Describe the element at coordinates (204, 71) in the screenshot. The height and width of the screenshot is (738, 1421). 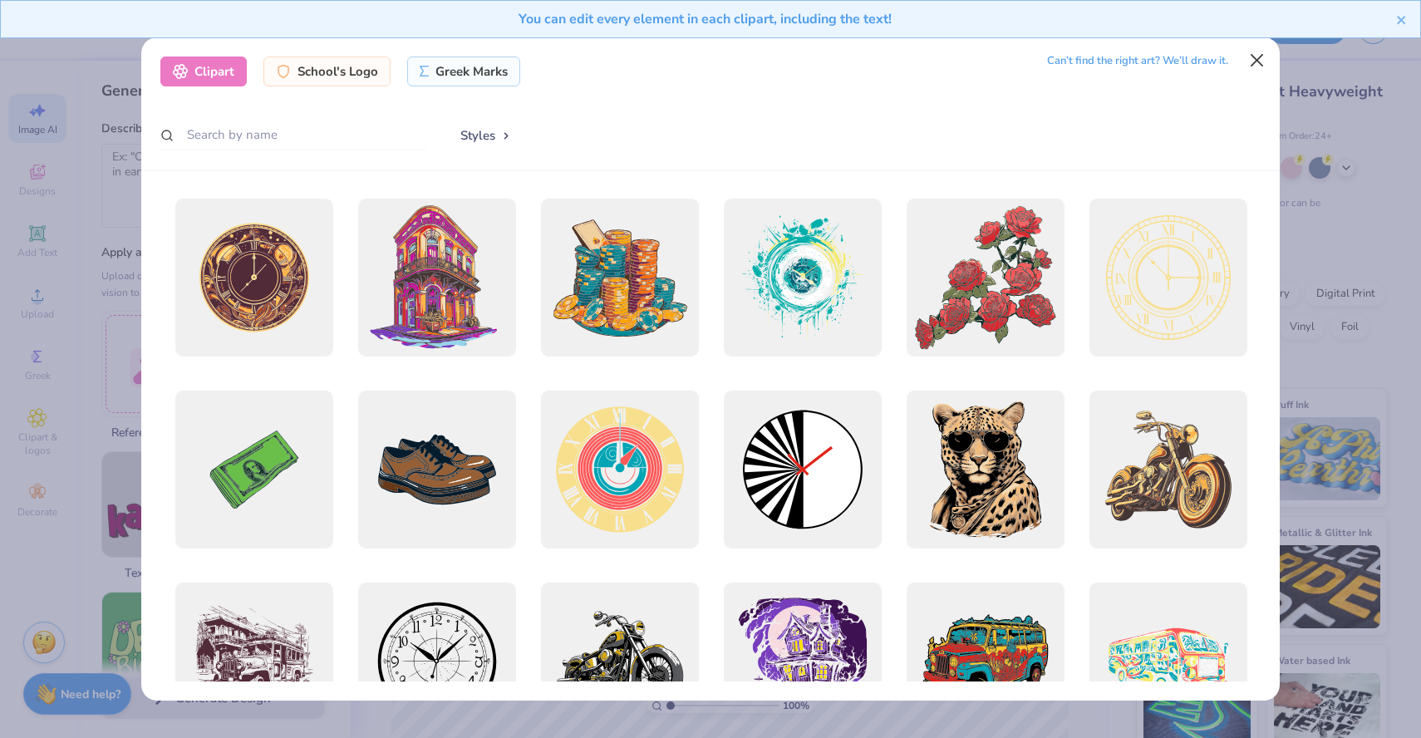
I see `div: Clipart` at that location.